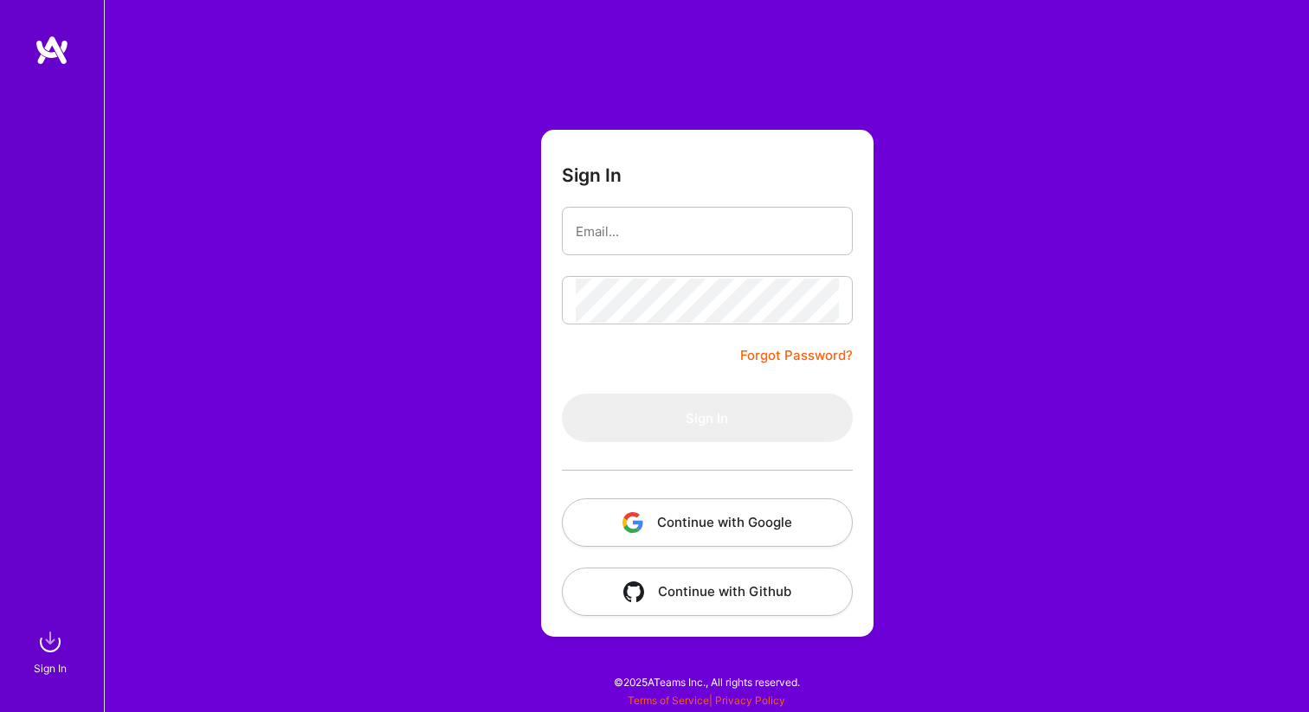  Describe the element at coordinates (706, 682) in the screenshot. I see `div: © 2025 ATeams Inc., All rights reserved.` at that location.